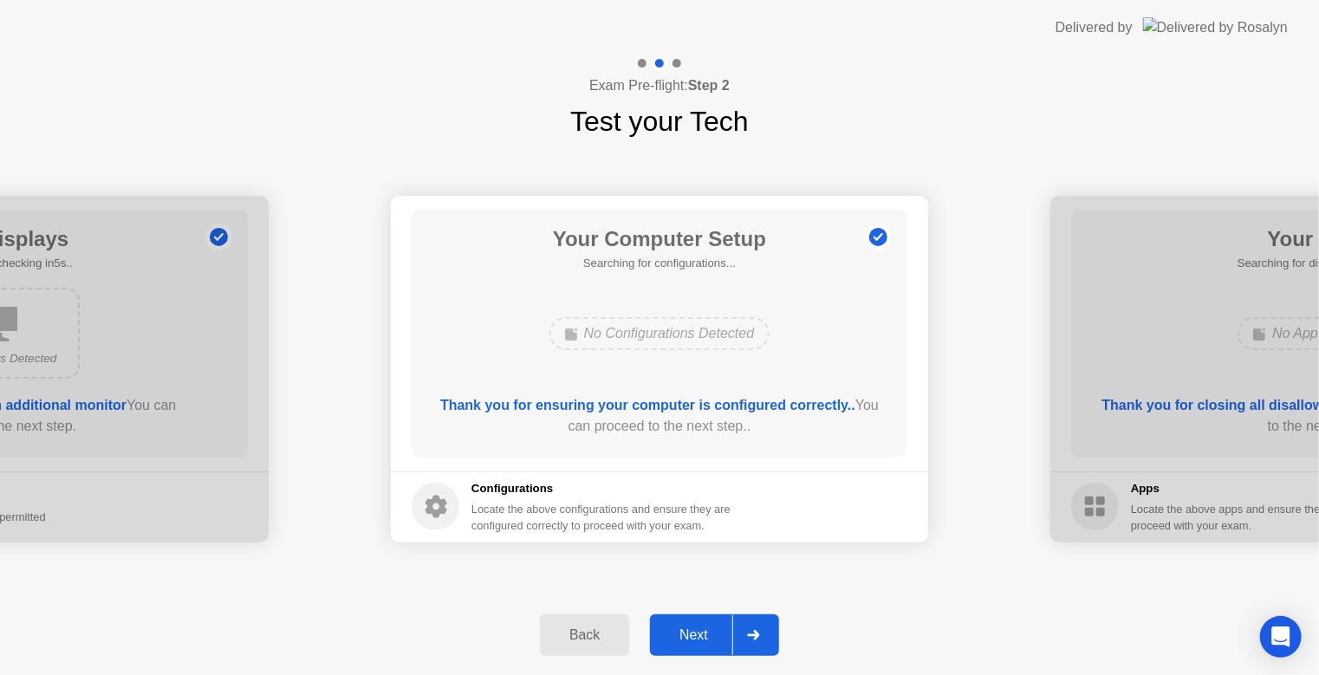  Describe the element at coordinates (659, 121) in the screenshot. I see `h1: Test your Tech` at that location.